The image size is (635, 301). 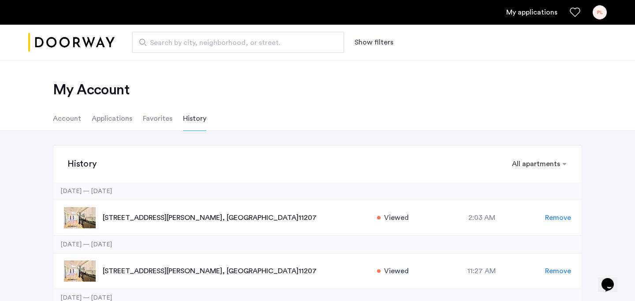 I want to click on a: My application, so click(x=532, y=12).